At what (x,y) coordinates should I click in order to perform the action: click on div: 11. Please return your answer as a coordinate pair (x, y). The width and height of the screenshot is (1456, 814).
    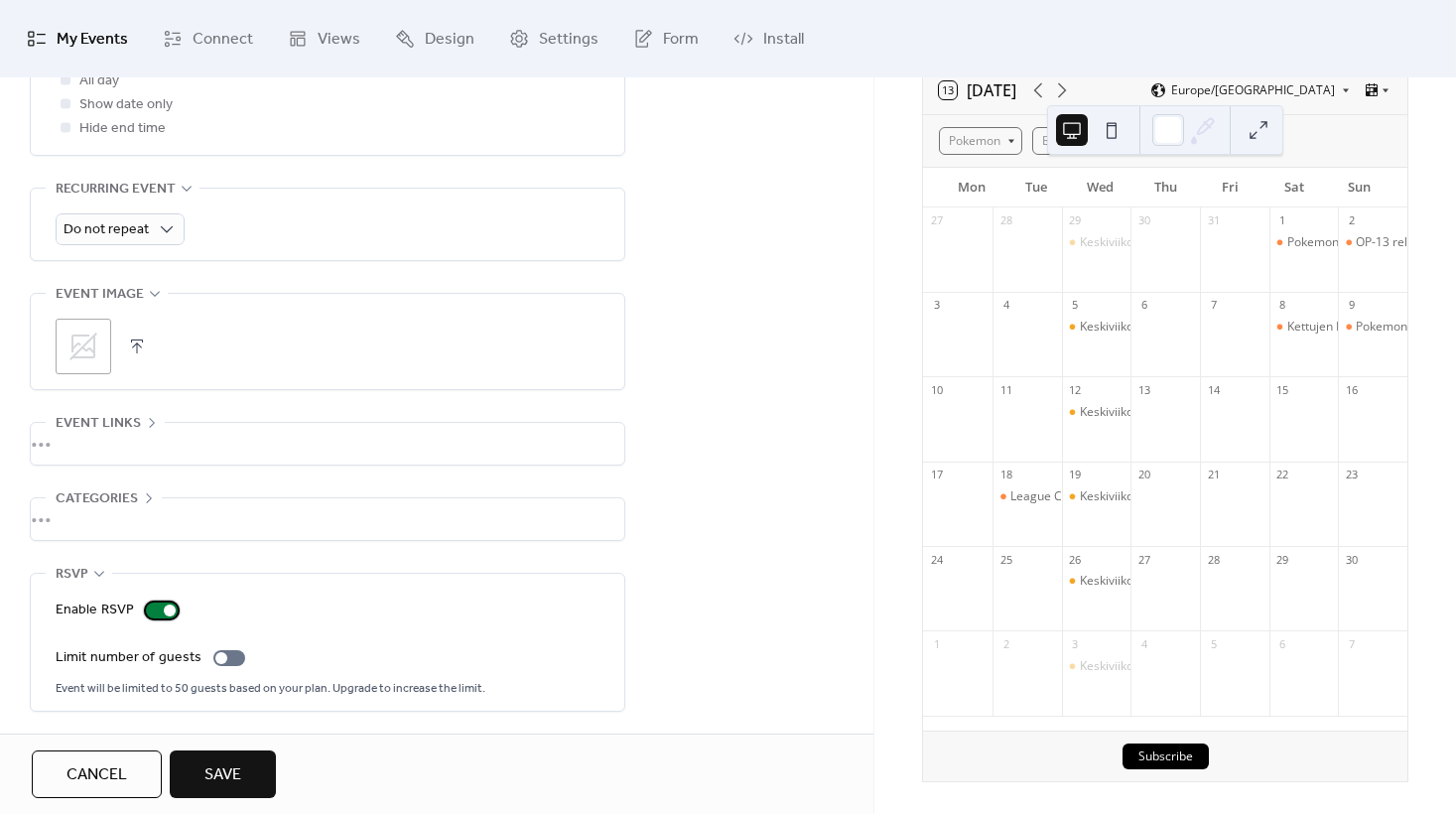
    Looking at the image, I should click on (1005, 389).